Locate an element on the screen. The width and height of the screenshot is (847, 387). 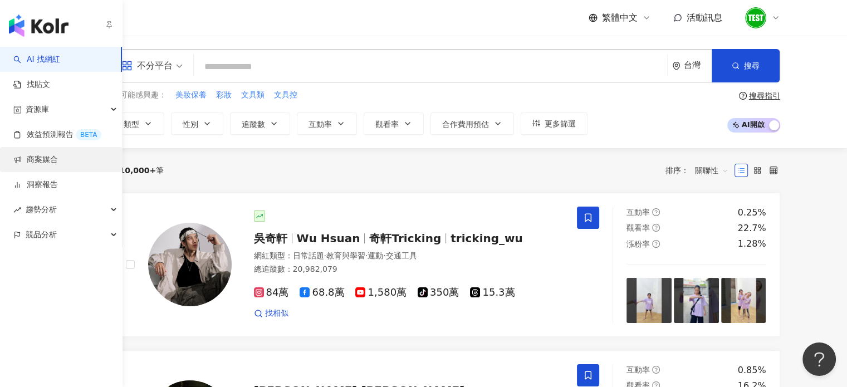
div: 網紅類型 ： is located at coordinates (409, 256).